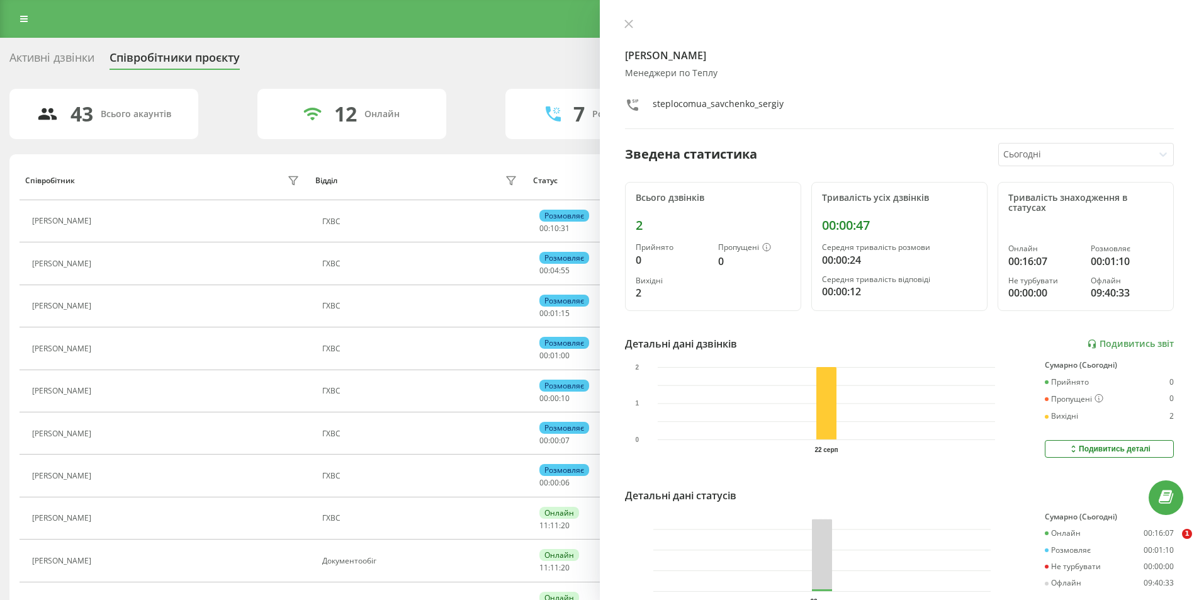  Describe the element at coordinates (136, 114) in the screenshot. I see `div: Всього акаунтів` at that location.